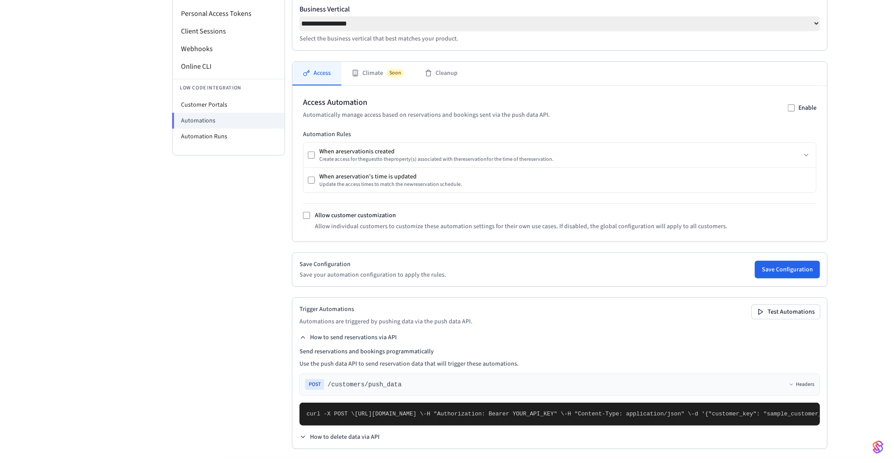 The height and width of the screenshot is (463, 894). Describe the element at coordinates (378, 74) in the screenshot. I see `button: ClimateSoon` at that location.